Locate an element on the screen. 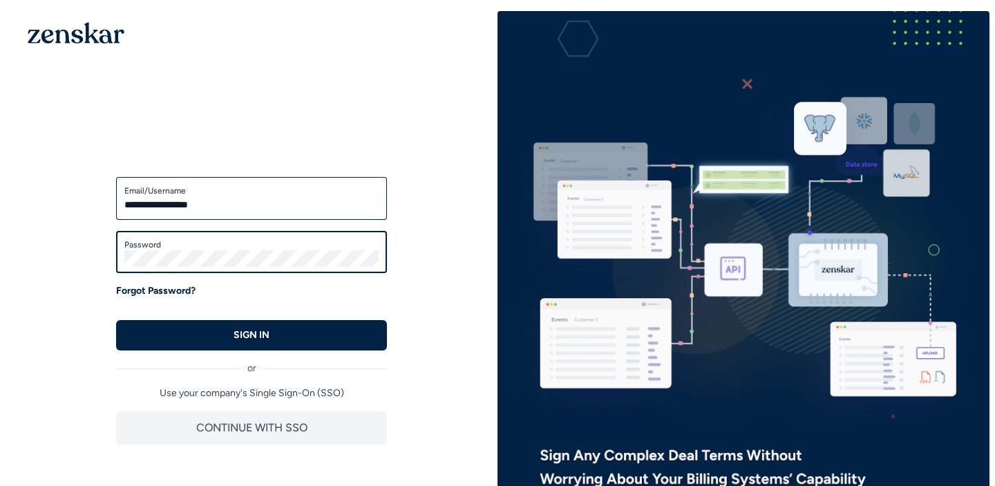 This screenshot has height=486, width=995. div: or is located at coordinates (252, 363).